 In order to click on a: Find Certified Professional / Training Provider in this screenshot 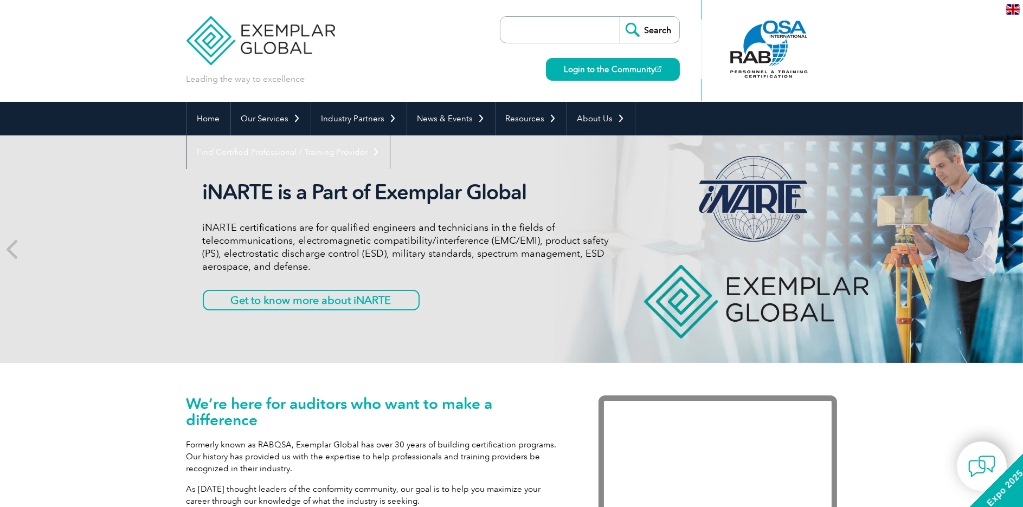, I will do `click(288, 152)`.